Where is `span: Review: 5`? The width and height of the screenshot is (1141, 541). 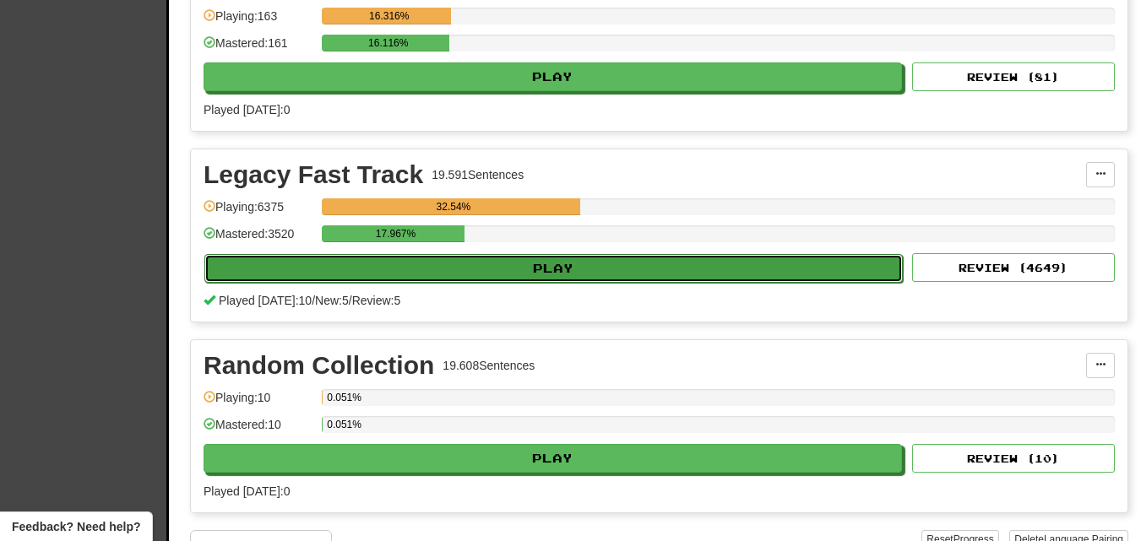 span: Review: 5 is located at coordinates (377, 301).